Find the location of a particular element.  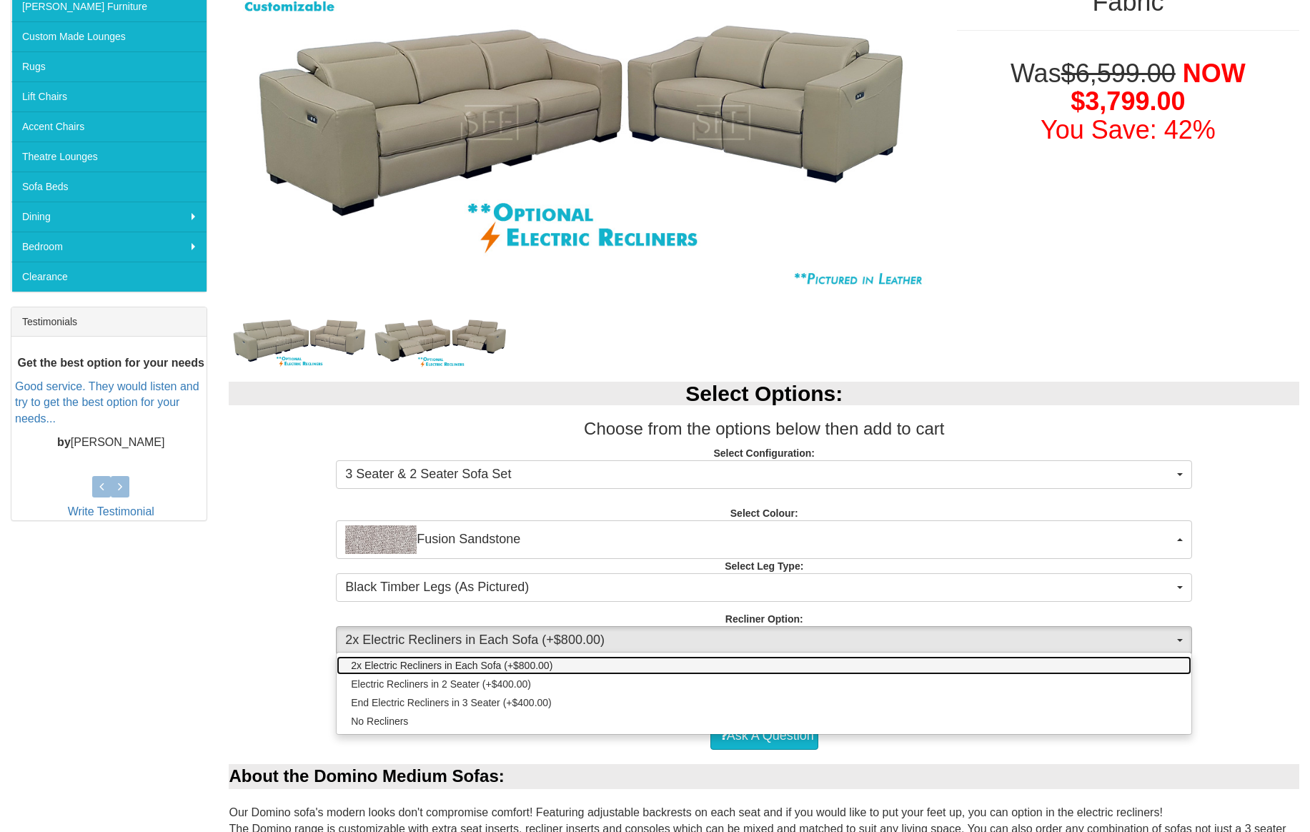

span: Black Timber Legs (As Pictured) is located at coordinates (759, 587).